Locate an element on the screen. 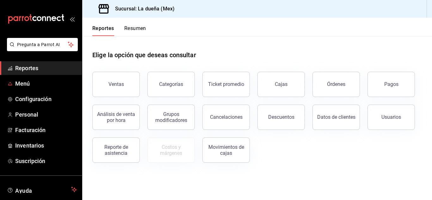 The image size is (432, 200). div: Usuarios is located at coordinates (391, 117).